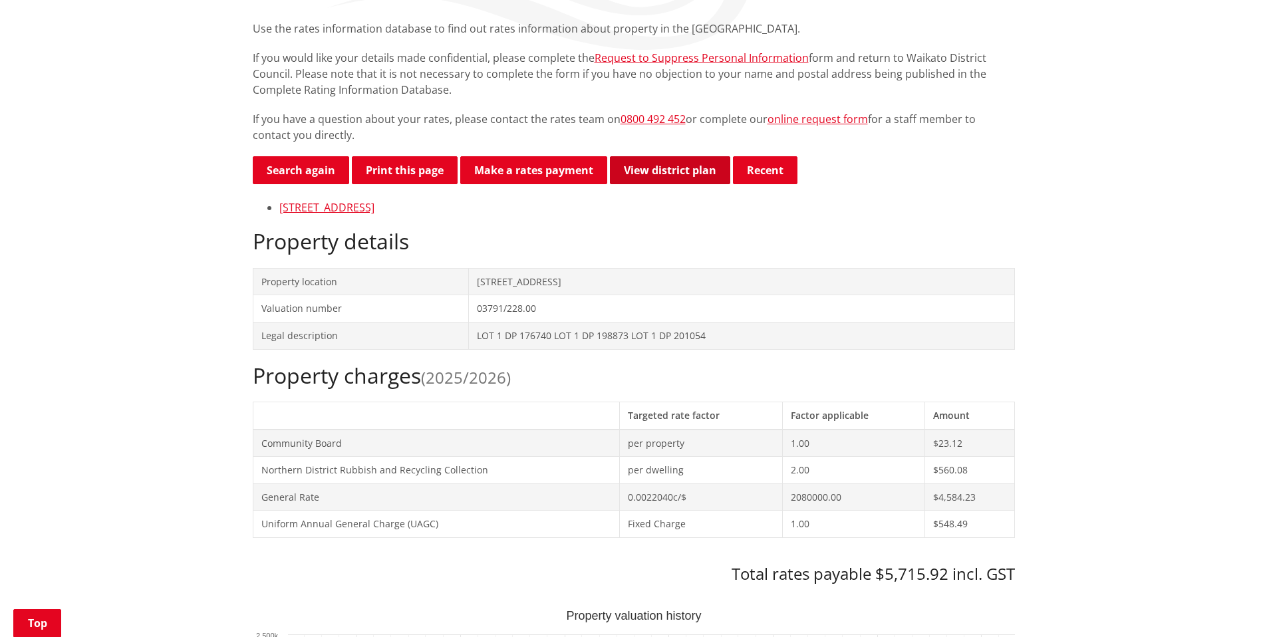  Describe the element at coordinates (533, 170) in the screenshot. I see `a: Make a rates payment` at that location.